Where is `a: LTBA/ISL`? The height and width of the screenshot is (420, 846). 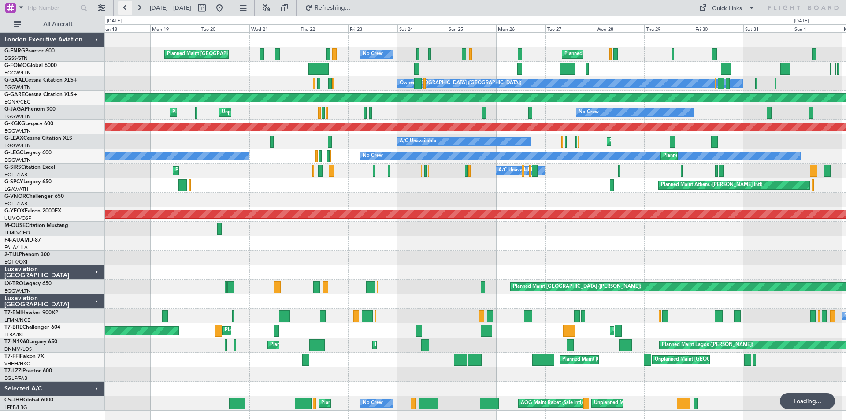 a: LTBA/ISL is located at coordinates (14, 335).